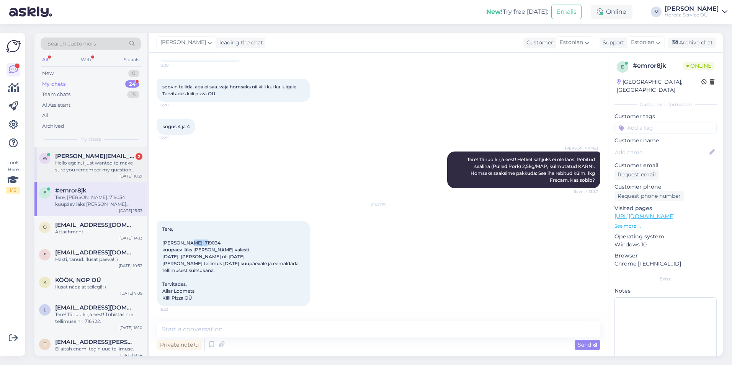 The image size is (732, 365). Describe the element at coordinates (95, 308) in the screenshot. I see `span: laagrikool.moldre@daily.ee` at that location.